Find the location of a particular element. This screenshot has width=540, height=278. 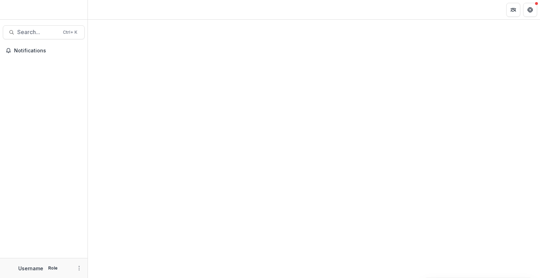

span: Search... is located at coordinates (38, 32).